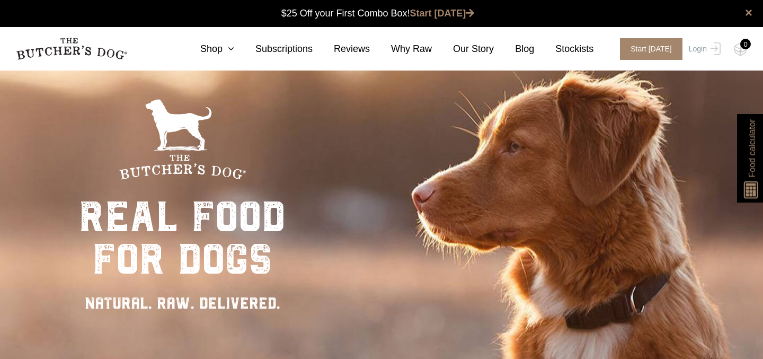  Describe the element at coordinates (341, 49) in the screenshot. I see `a: Reviews` at that location.